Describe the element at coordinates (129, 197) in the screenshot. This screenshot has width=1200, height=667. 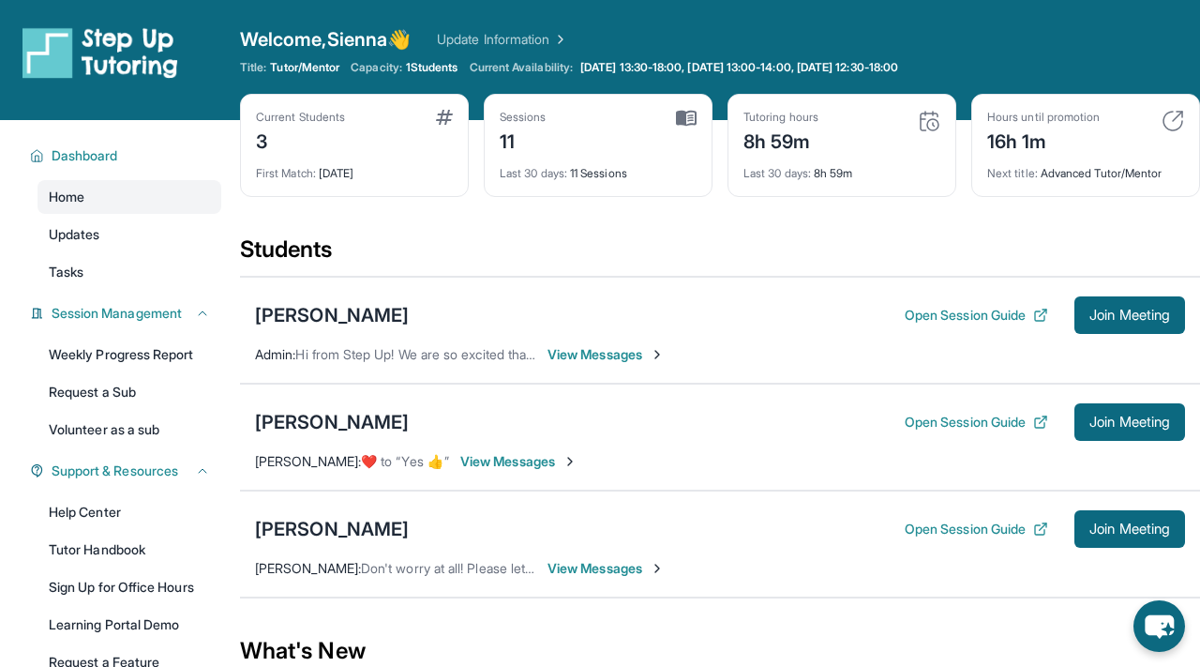
I see `a: Home` at that location.